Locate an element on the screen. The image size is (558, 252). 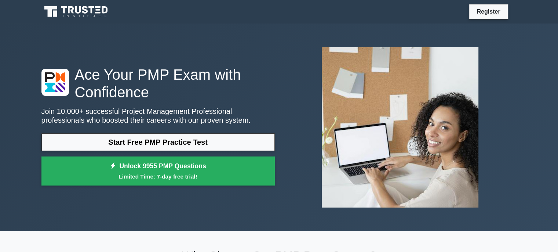
p: Join 10,000+ successful Project Management Professional professionals who boosted their careers w... is located at coordinates (158, 116).